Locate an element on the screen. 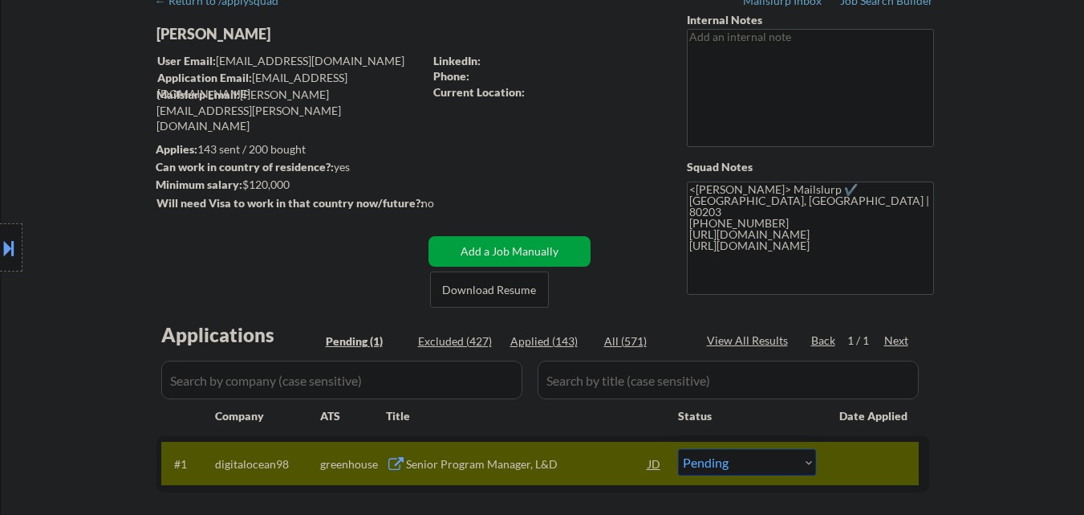  strong: Phone: is located at coordinates (451, 75).